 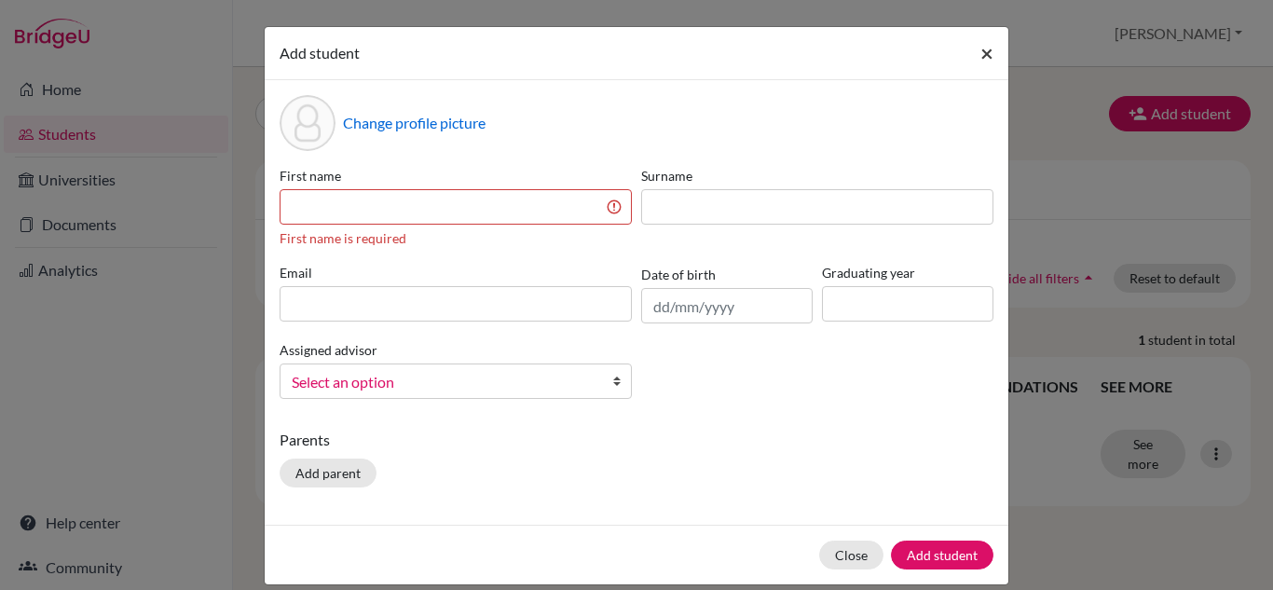 What do you see at coordinates (907, 272) in the screenshot?
I see `label: Graduating year` at bounding box center [907, 272].